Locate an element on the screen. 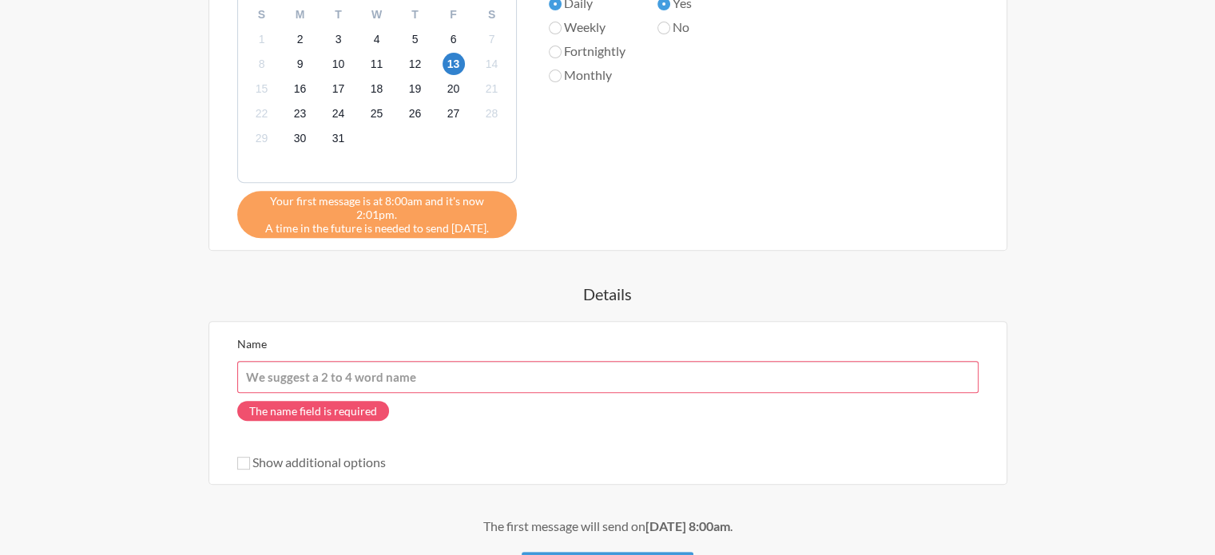 This screenshot has height=555, width=1215. span: Tuesday, April 14, 2026 is located at coordinates (492, 64).